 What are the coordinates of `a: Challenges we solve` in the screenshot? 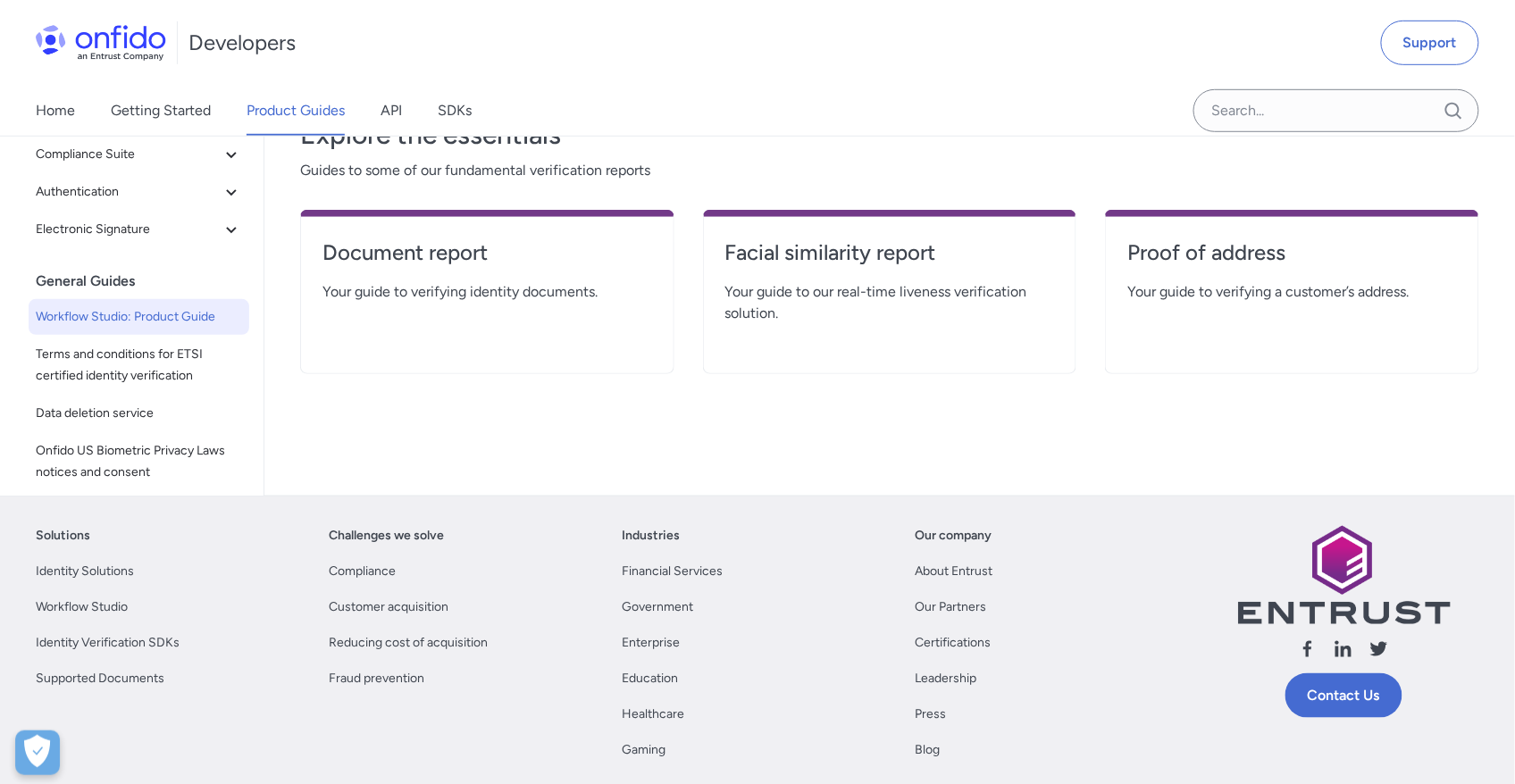 It's located at (386, 535).